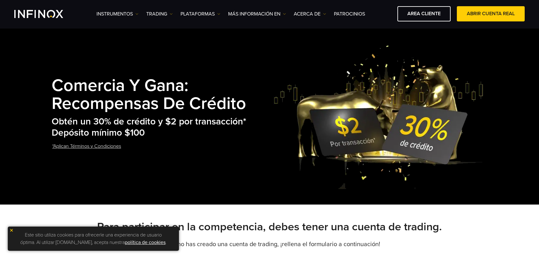 The height and width of the screenshot is (257, 539). Describe the element at coordinates (86, 146) in the screenshot. I see `a: *Aplican Términos y Condiciones` at that location.